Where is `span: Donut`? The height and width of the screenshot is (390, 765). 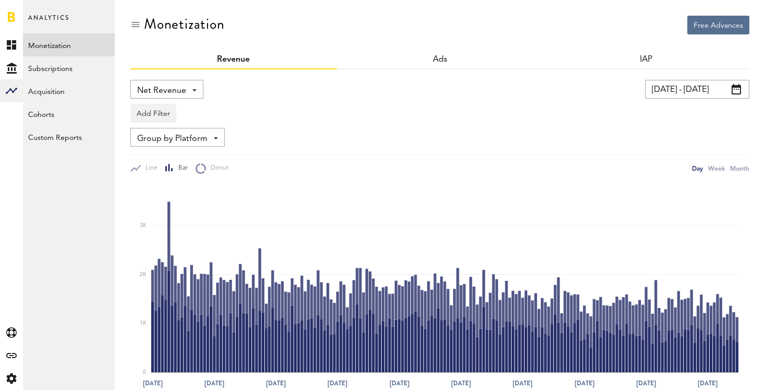
span: Donut is located at coordinates (217, 168).